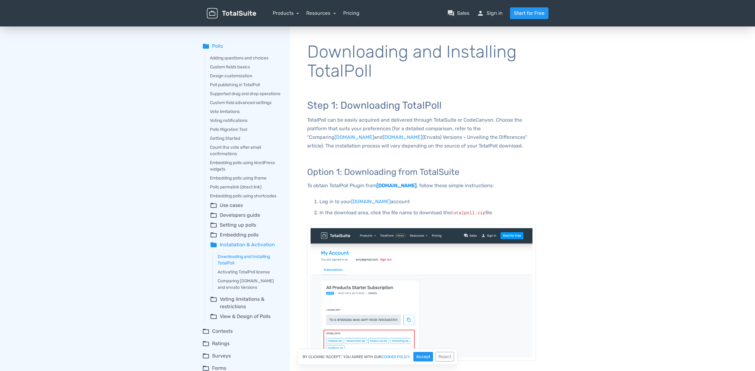 The image size is (755, 371). What do you see at coordinates (246, 94) in the screenshot?
I see `a: Supported drag and drop operations` at bounding box center [246, 94].